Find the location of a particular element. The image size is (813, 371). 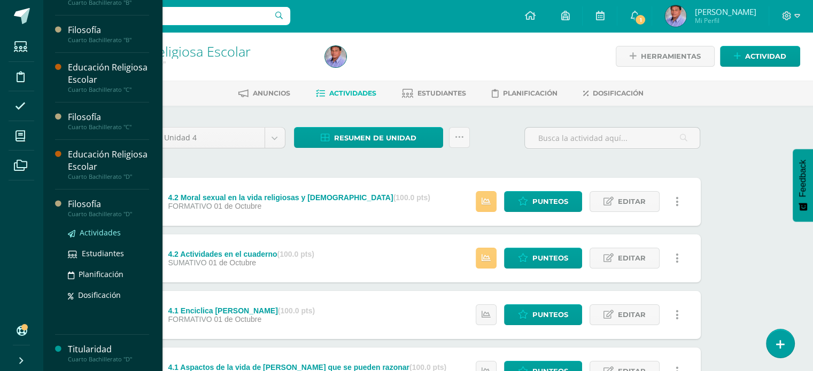

a: Actividad is located at coordinates (760, 56).